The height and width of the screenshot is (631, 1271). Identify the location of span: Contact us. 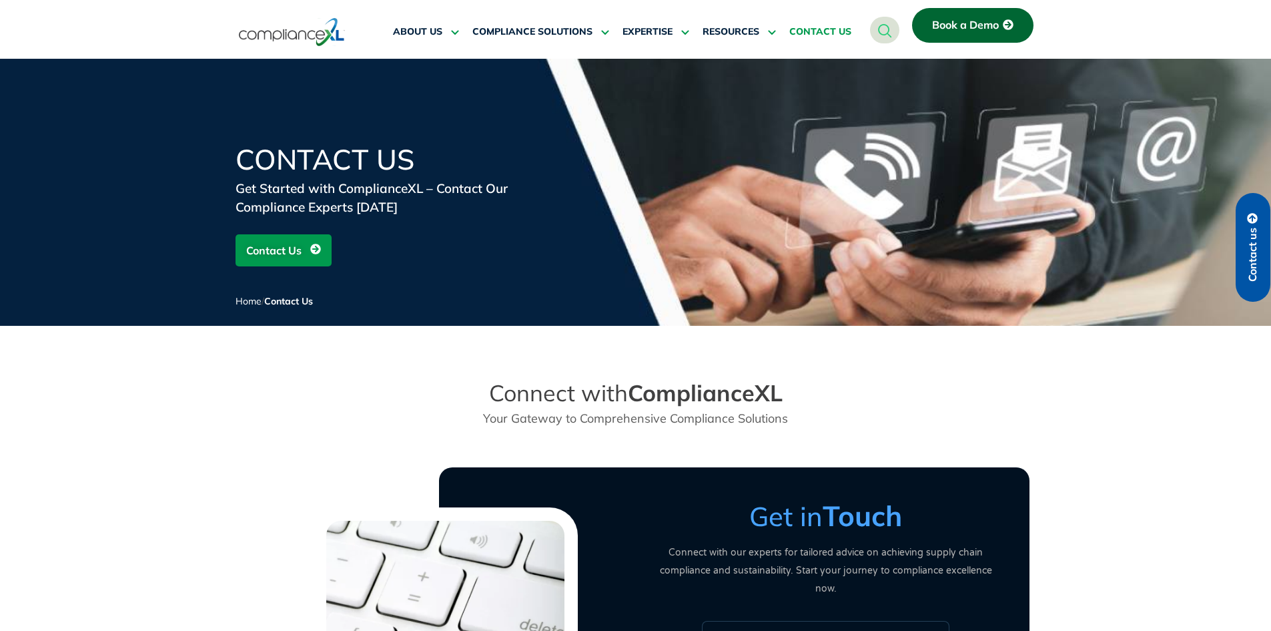
(1253, 254).